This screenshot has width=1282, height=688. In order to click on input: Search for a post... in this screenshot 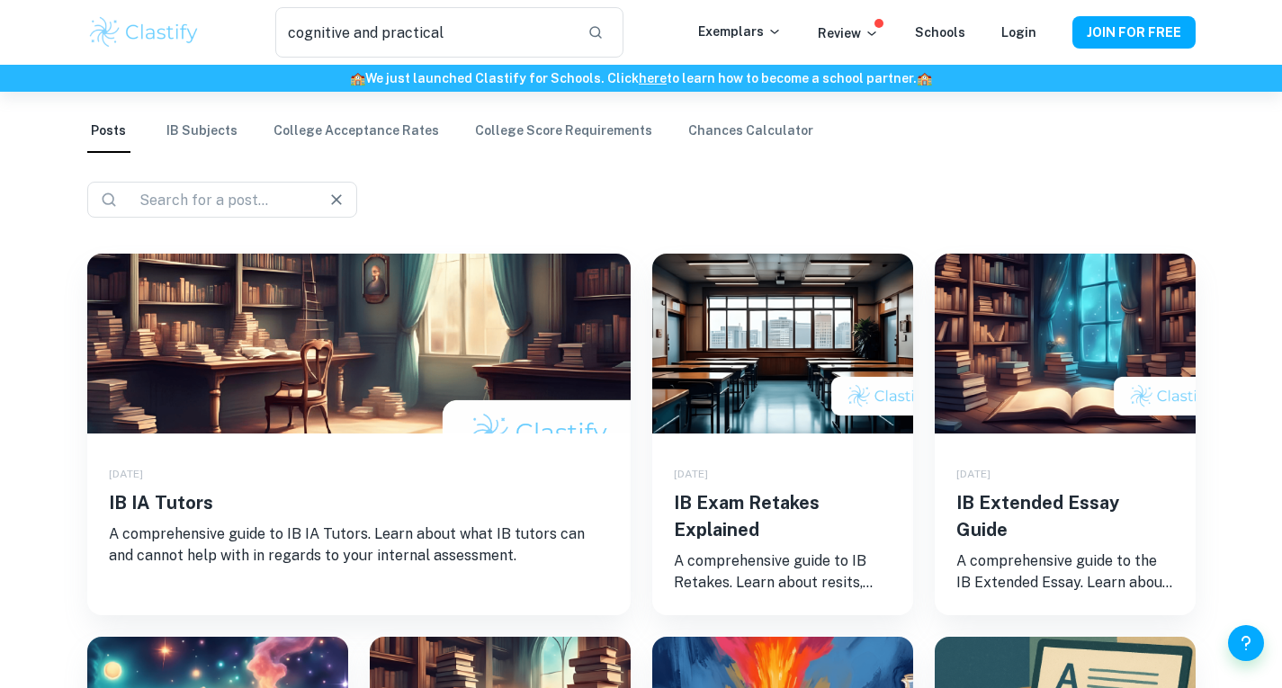, I will do `click(215, 200)`.